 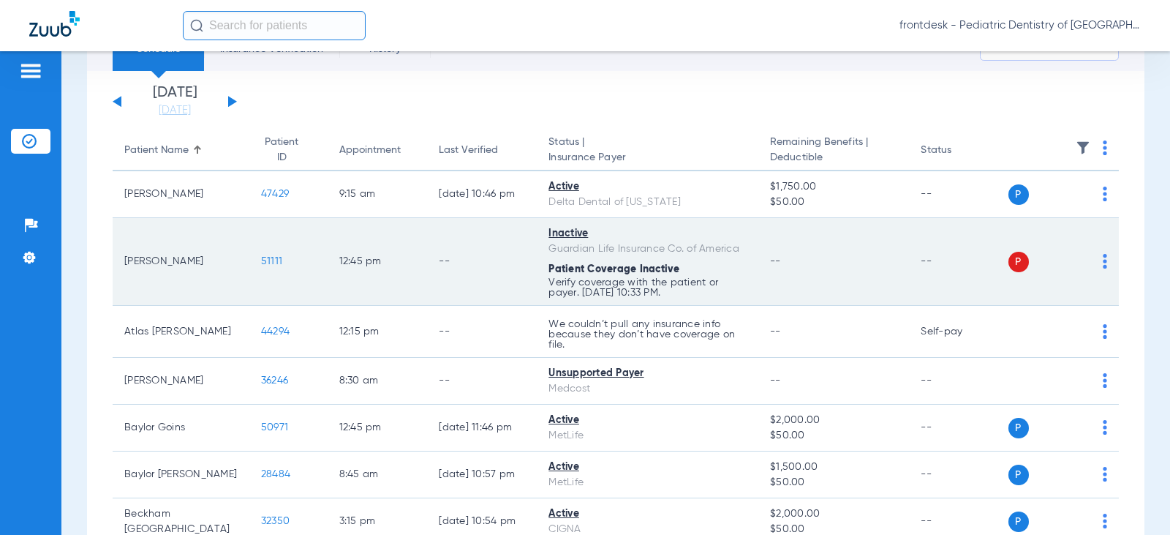 I want to click on div: Guardian Life Insurance Co. of America, so click(x=647, y=249).